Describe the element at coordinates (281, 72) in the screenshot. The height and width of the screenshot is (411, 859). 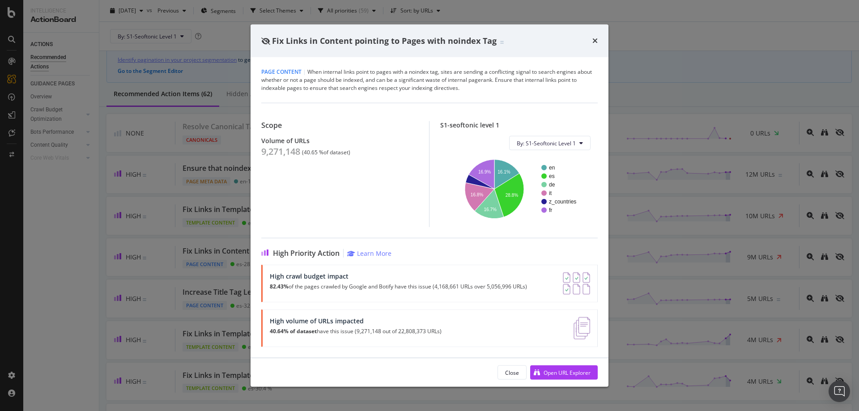
I see `span: Page Content` at that location.